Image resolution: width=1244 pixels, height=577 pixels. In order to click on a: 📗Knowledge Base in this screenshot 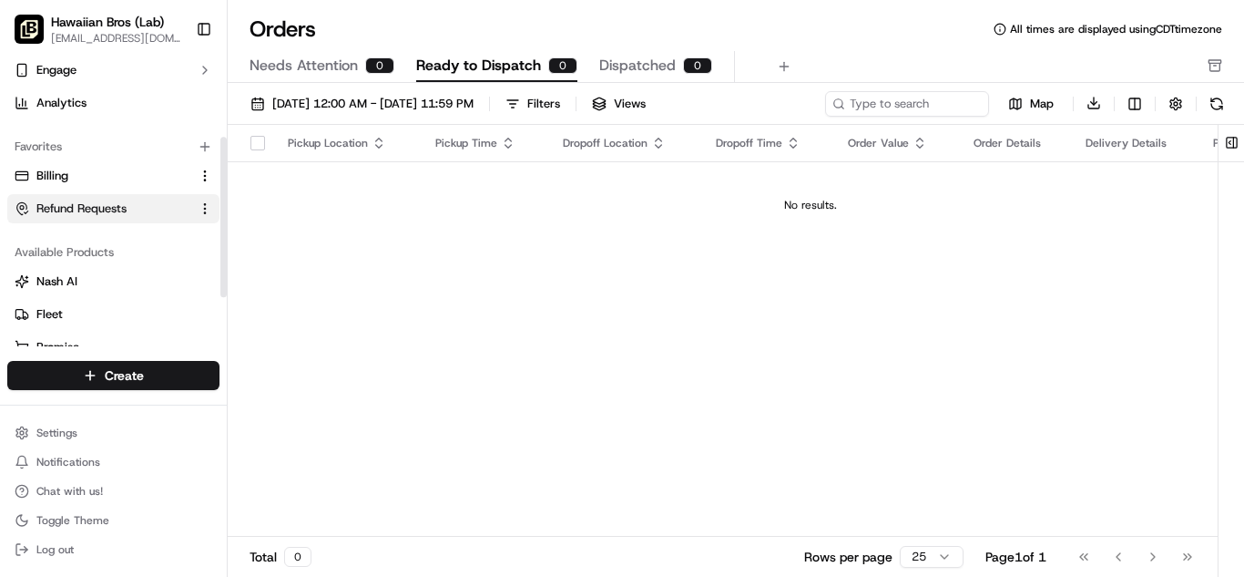, I will do `click(78, 273)`.